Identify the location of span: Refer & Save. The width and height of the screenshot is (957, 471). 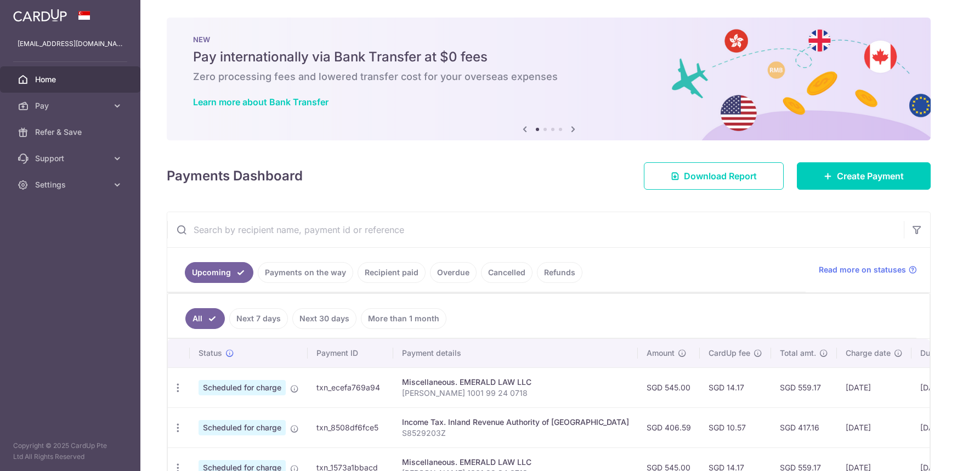
(71, 132).